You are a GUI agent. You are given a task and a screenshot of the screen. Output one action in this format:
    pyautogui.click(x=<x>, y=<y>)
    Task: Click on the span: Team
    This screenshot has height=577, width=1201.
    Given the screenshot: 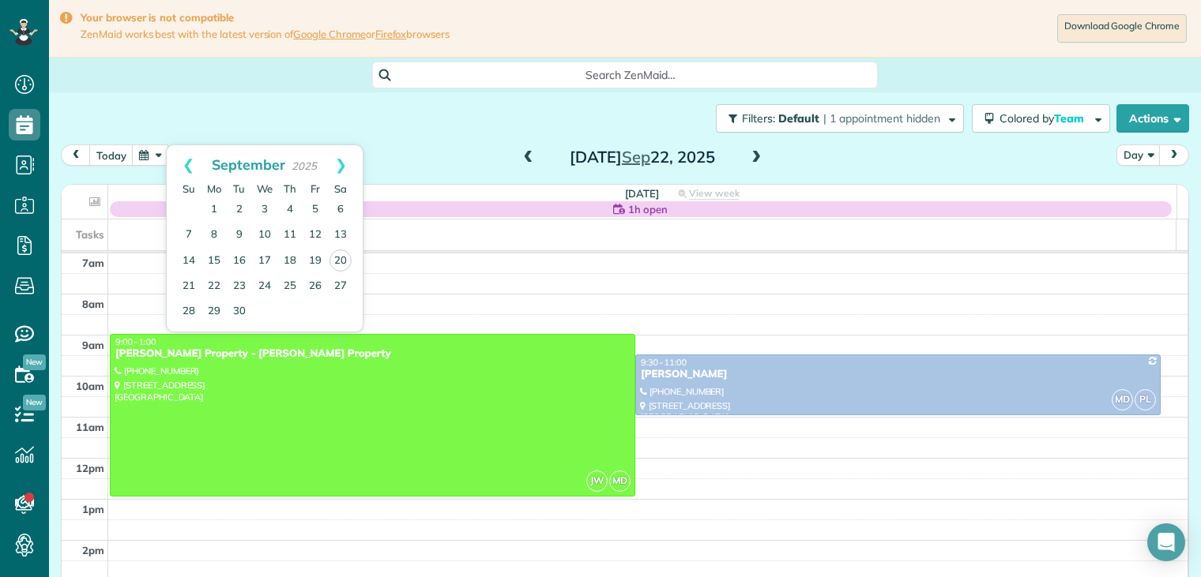 What is the action you would take?
    pyautogui.click(x=1070, y=118)
    